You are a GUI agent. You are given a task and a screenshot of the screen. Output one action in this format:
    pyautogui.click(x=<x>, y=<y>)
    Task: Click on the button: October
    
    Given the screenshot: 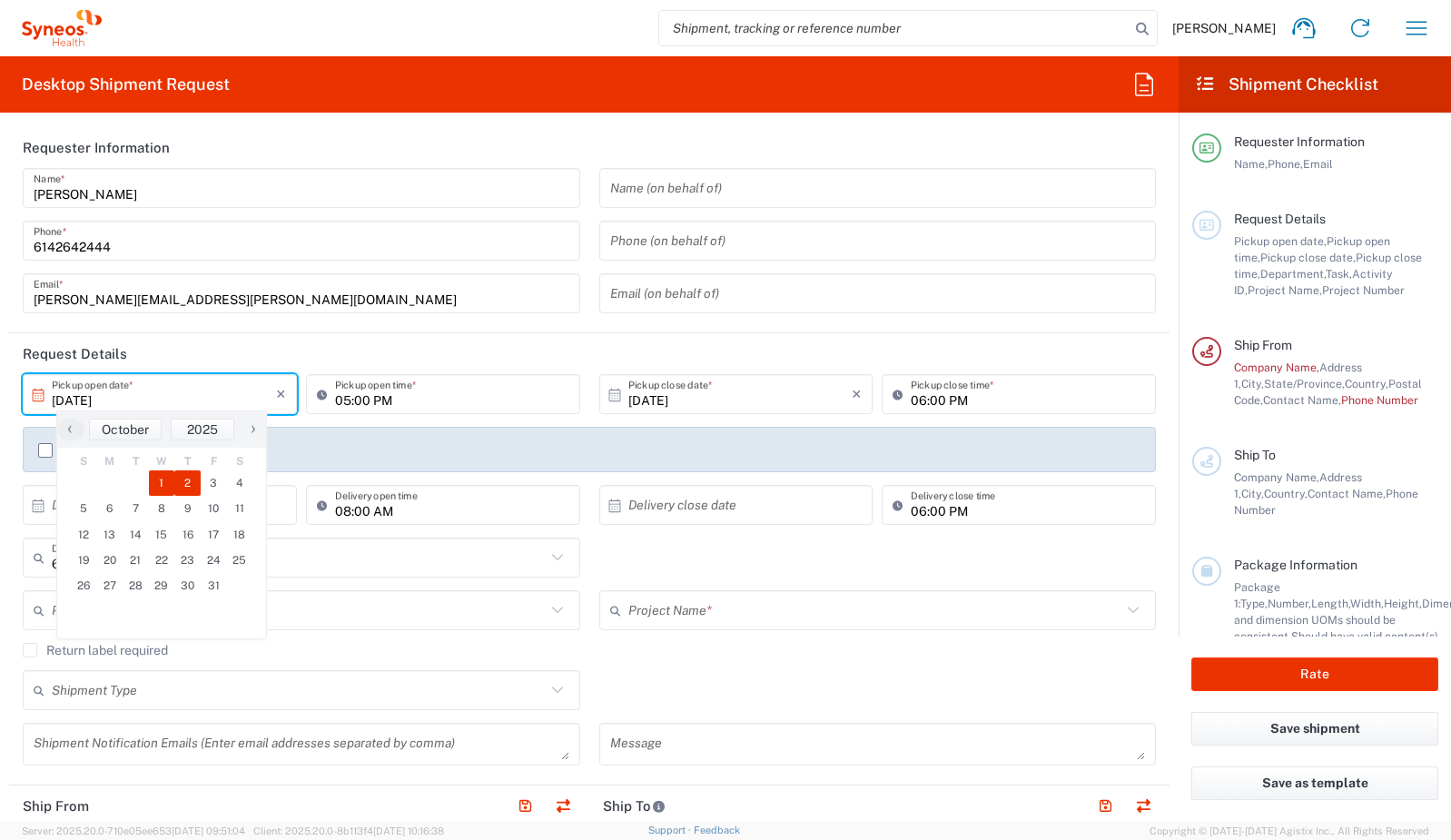 What is the action you would take?
    pyautogui.click(x=126, y=429)
    